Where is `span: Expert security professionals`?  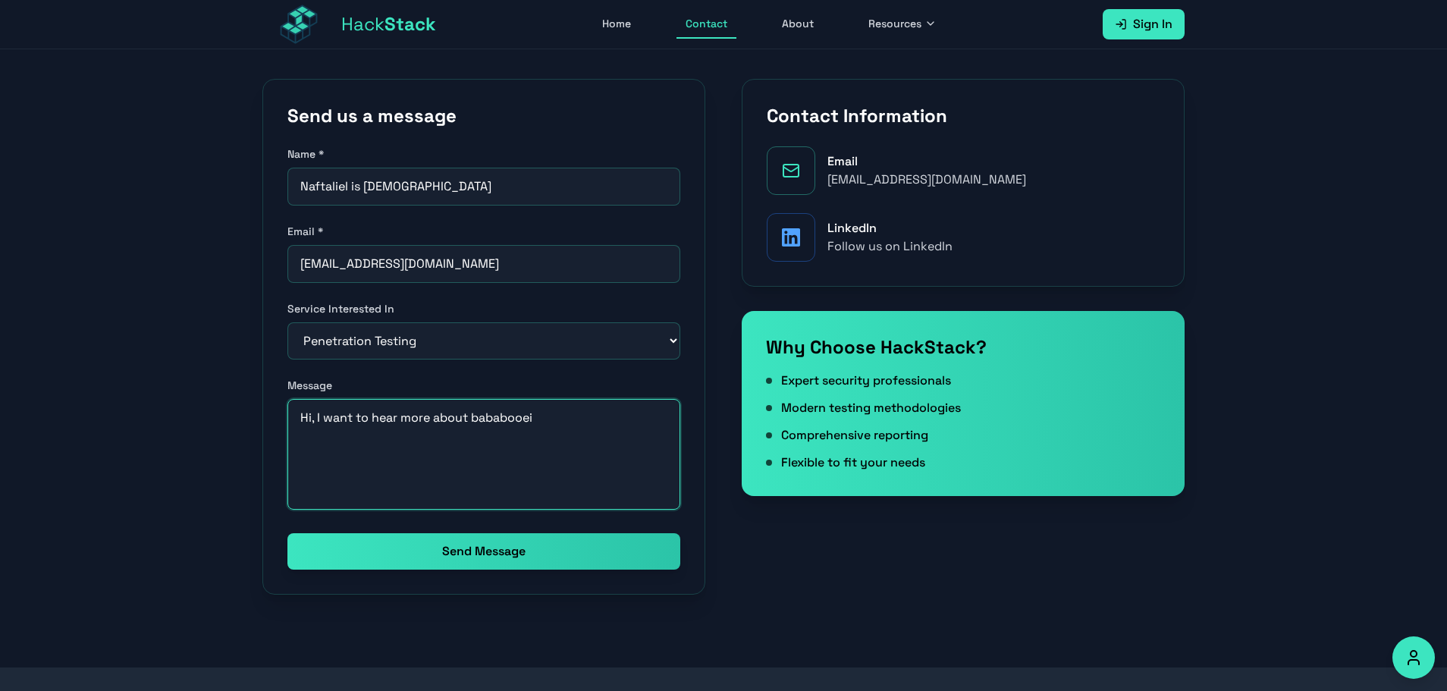
span: Expert security professionals is located at coordinates (866, 381).